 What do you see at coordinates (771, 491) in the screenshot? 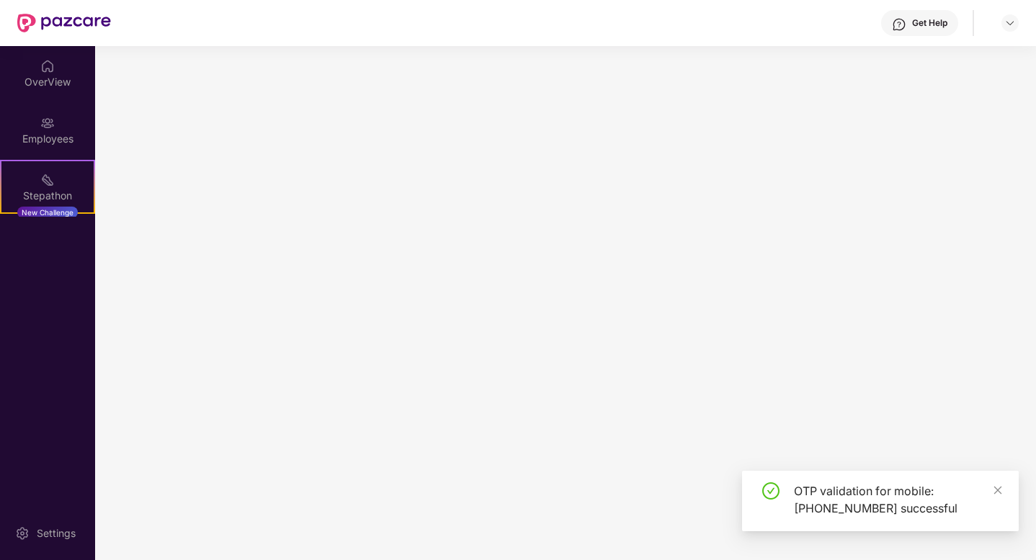
I see `span: check-circle` at bounding box center [771, 491].